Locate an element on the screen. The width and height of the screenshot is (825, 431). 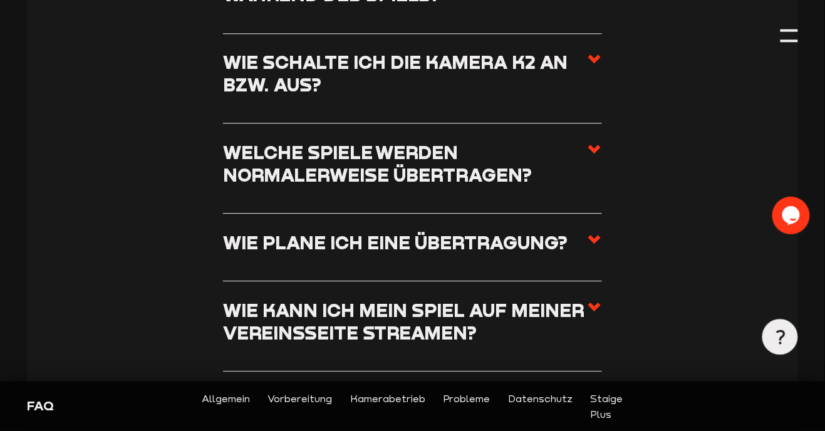
h3: Wie schalte ich die Kamera K2 an bzw. aus? is located at coordinates (405, 73).